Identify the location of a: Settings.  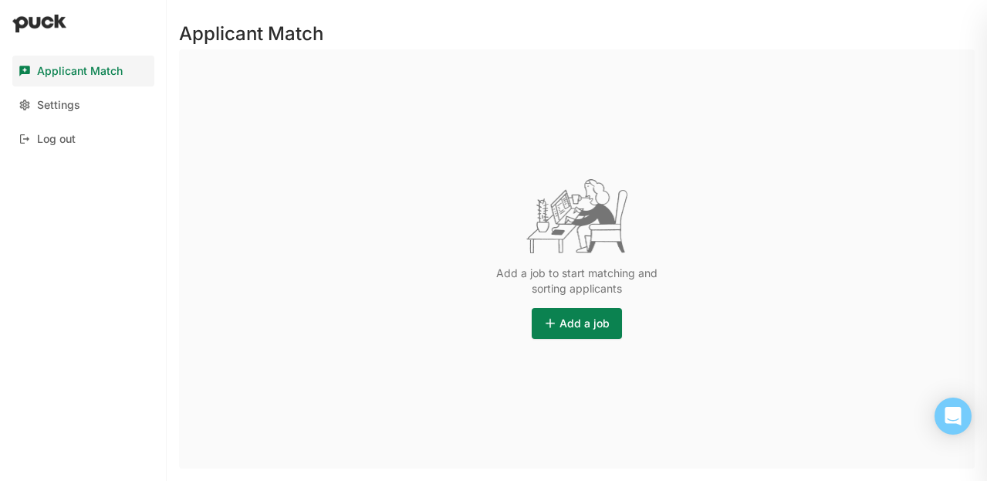
(83, 105).